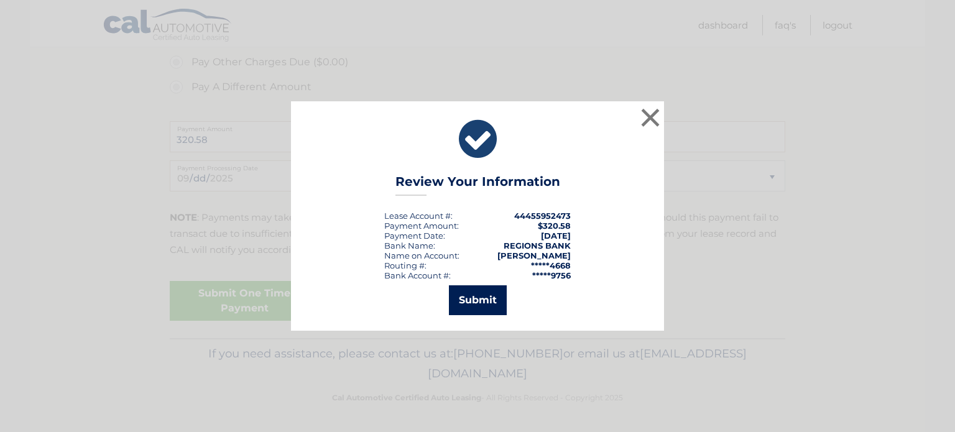 The width and height of the screenshot is (955, 432). I want to click on h3: Review Your Information, so click(477, 185).